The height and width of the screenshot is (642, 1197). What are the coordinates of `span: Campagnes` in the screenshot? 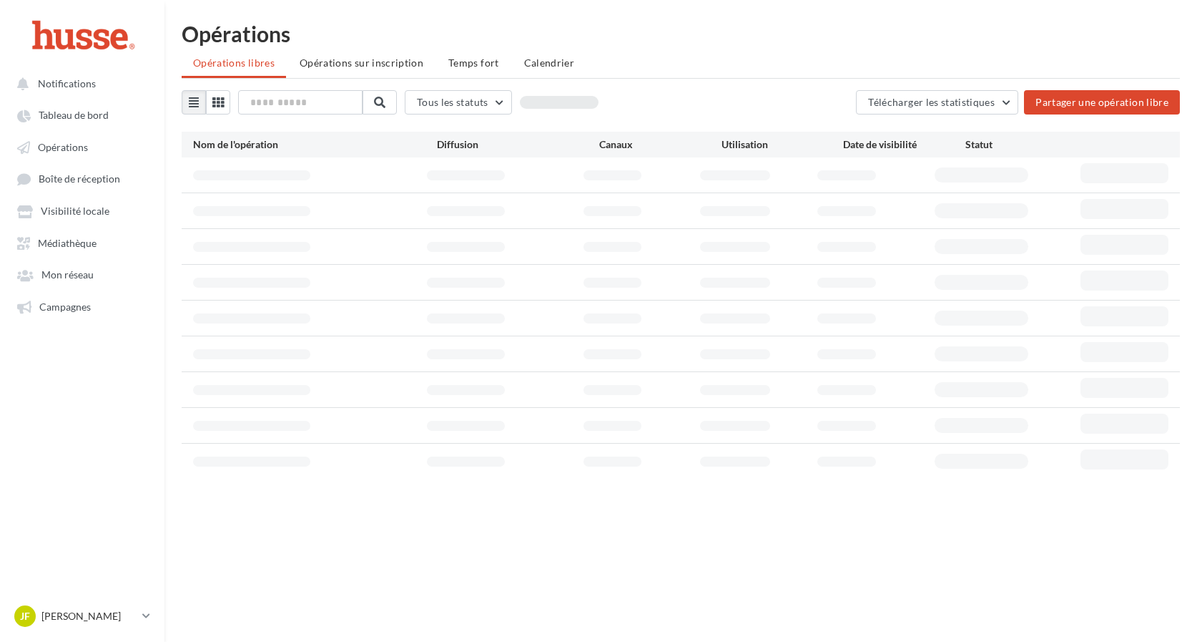 It's located at (65, 306).